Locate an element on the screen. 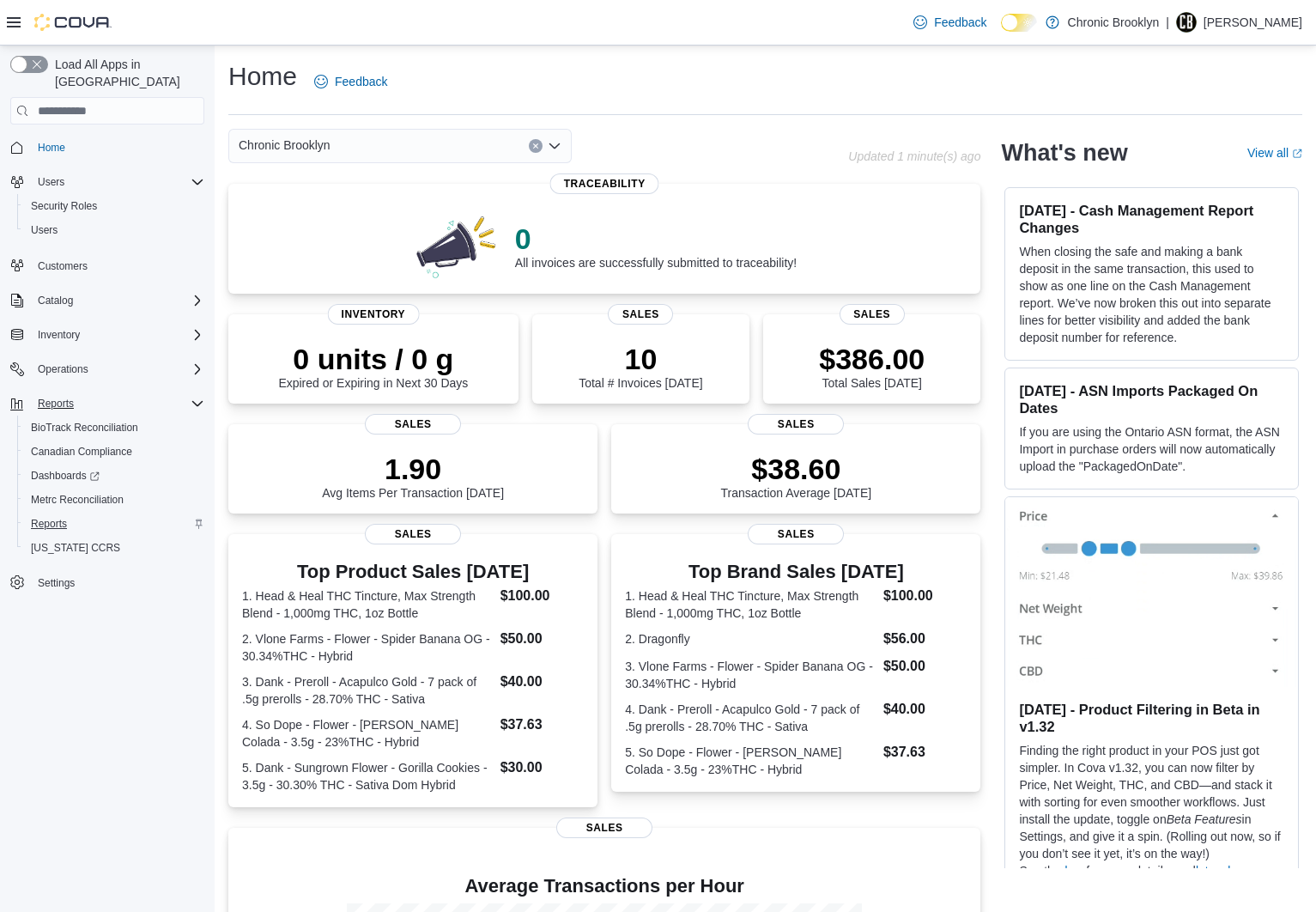  a: Feedback is located at coordinates (350, 82).